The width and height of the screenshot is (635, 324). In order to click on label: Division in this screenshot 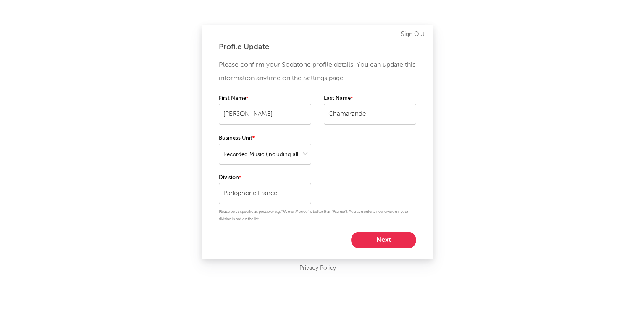, I will do `click(265, 178)`.